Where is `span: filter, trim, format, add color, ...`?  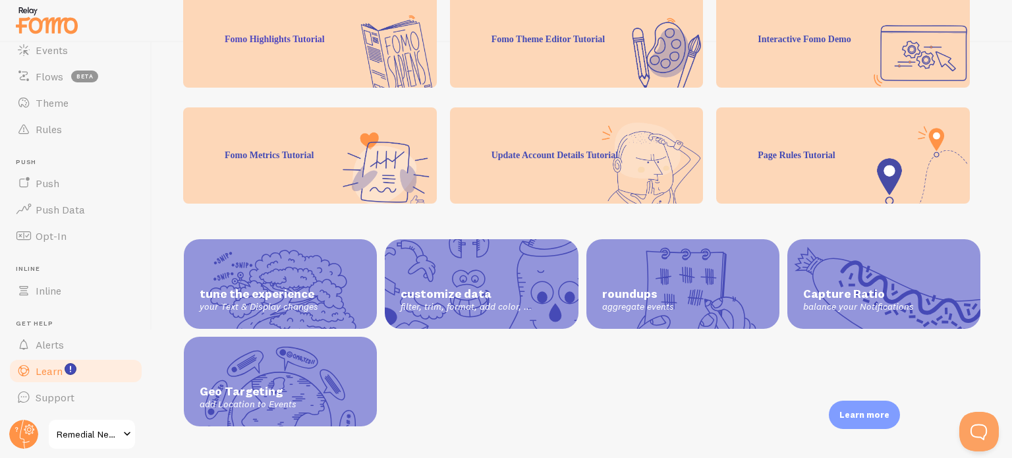
span: filter, trim, format, add color, ... is located at coordinates (481, 307).